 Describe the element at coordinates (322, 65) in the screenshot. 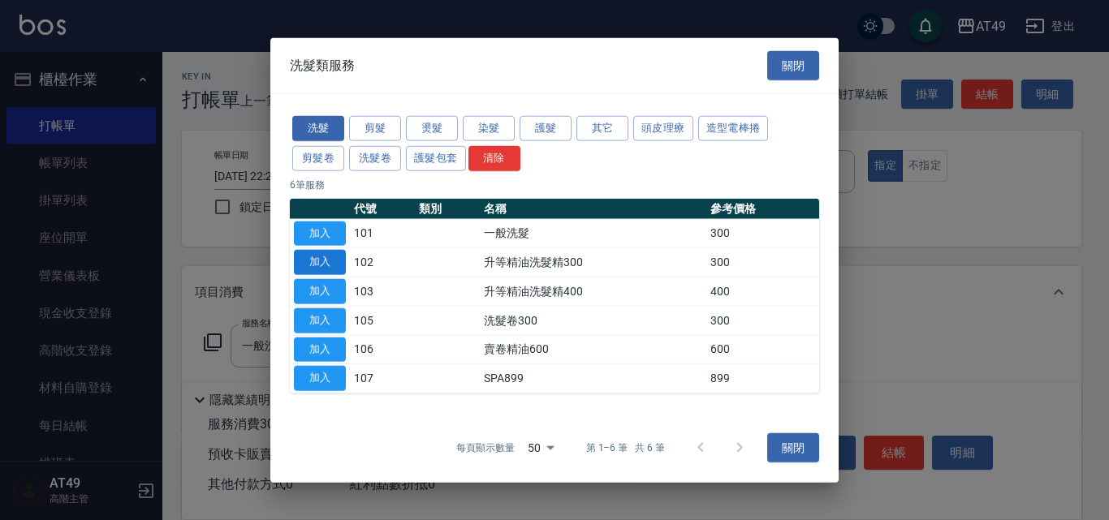

I see `span: 洗髮類服務` at that location.